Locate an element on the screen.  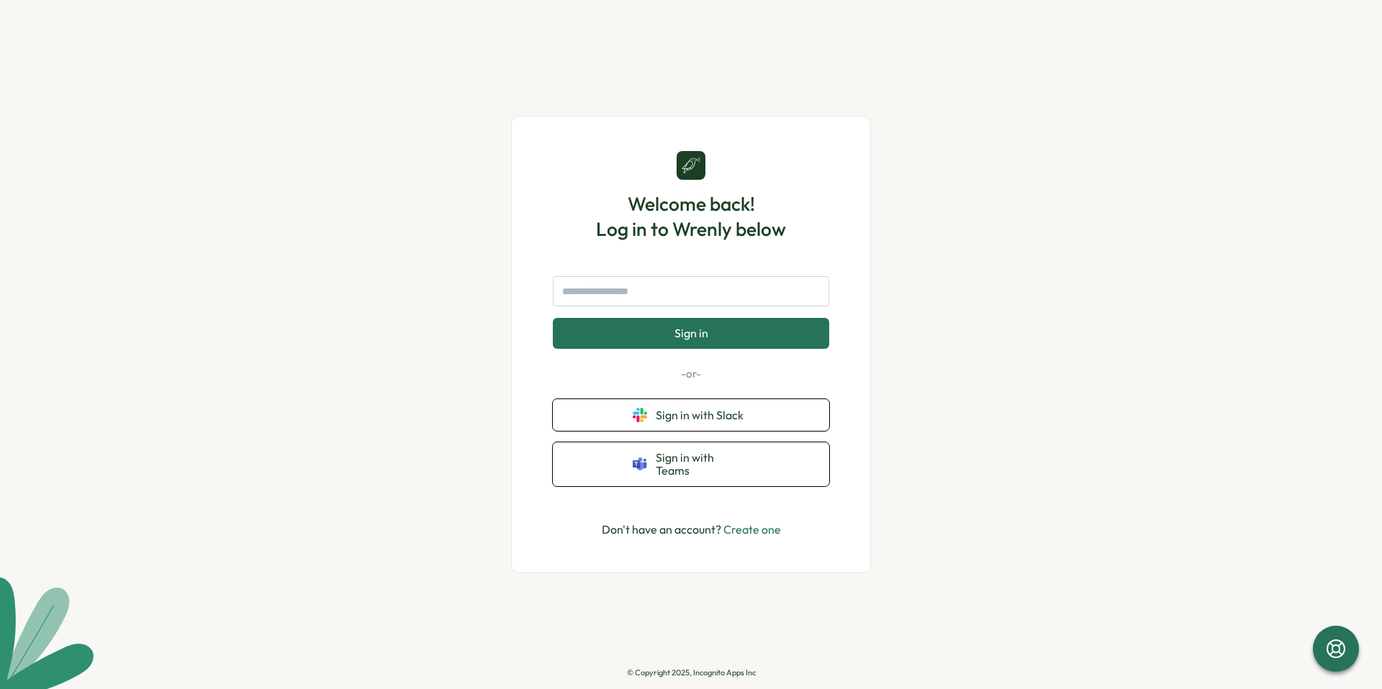
button: Sign in with Slack is located at coordinates (691, 415).